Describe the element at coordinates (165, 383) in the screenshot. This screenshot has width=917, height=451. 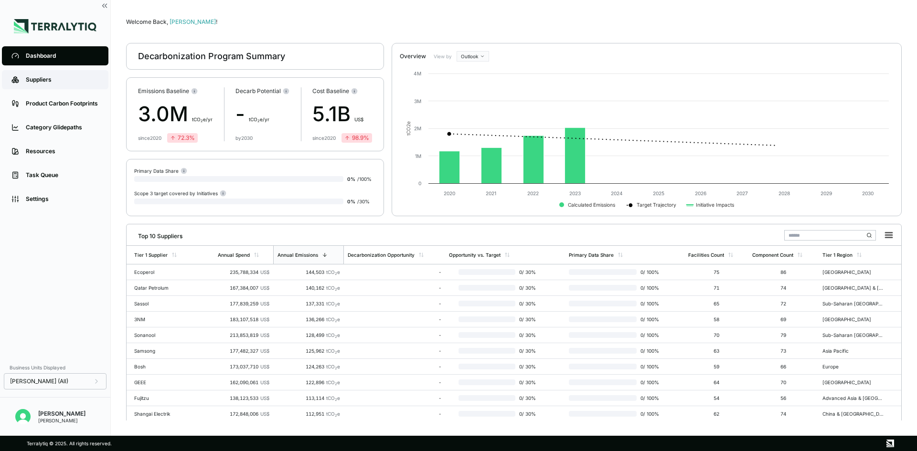
I see `div: GEEE` at that location.